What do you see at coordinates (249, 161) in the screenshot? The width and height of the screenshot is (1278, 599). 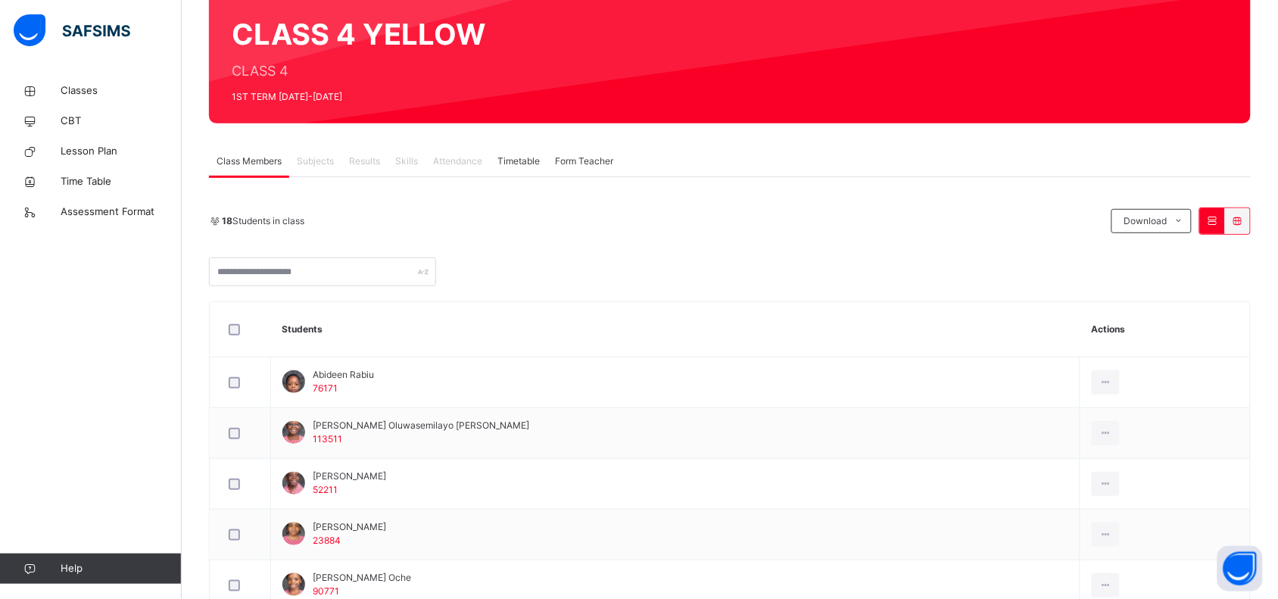 I see `span: Class Members` at bounding box center [249, 161].